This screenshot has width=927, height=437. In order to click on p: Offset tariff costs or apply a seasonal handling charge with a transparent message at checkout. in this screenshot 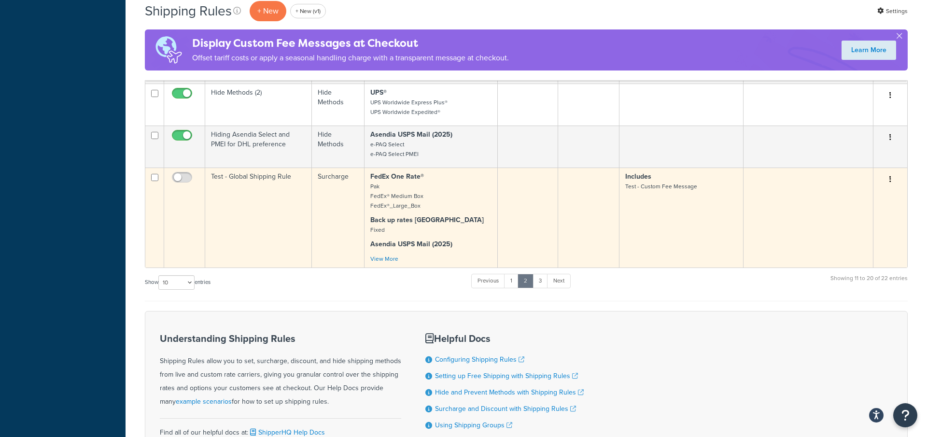, I will do `click(351, 58)`.